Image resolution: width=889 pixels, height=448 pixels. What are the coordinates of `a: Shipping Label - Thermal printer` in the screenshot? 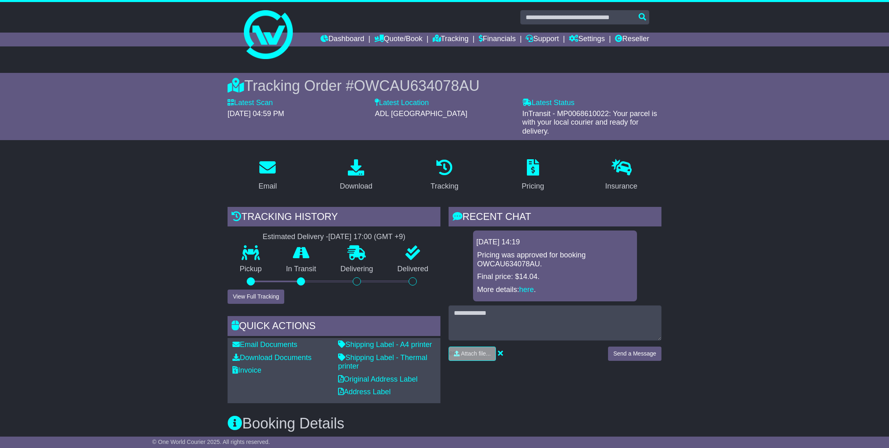 It's located at (382, 362).